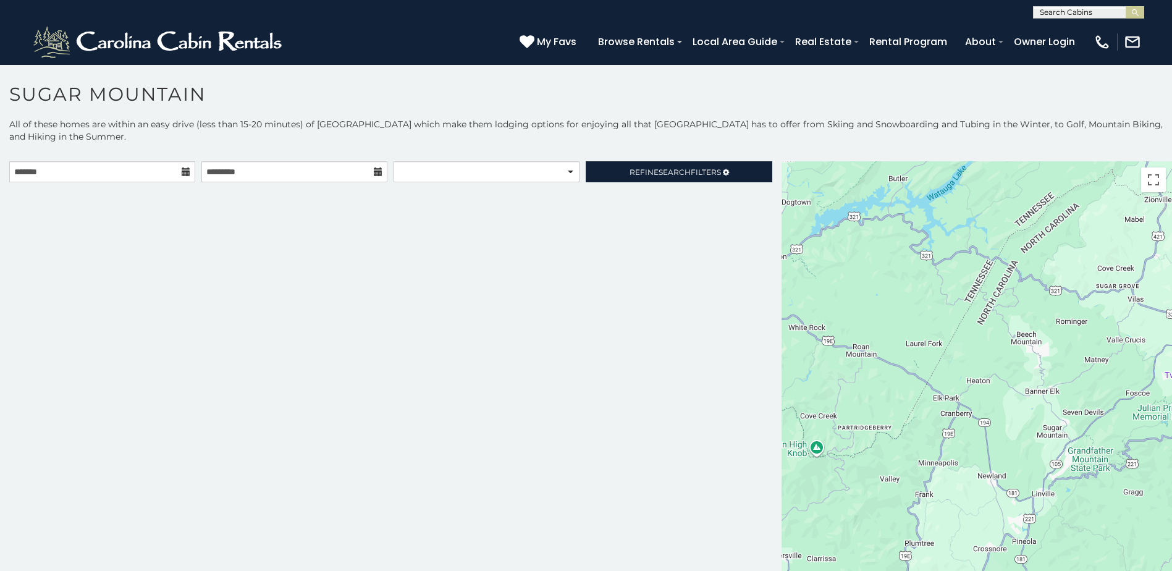 This screenshot has width=1172, height=571. Describe the element at coordinates (679, 172) in the screenshot. I see `a: RefineSearchFilters` at that location.